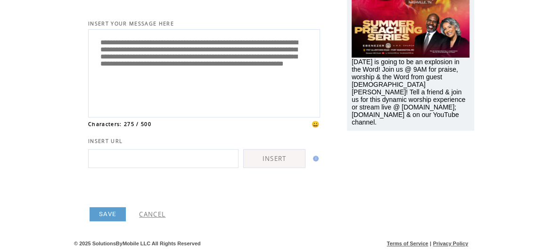 Image resolution: width=542 pixels, height=251 pixels. I want to click on a: Privacy Policy, so click(450, 243).